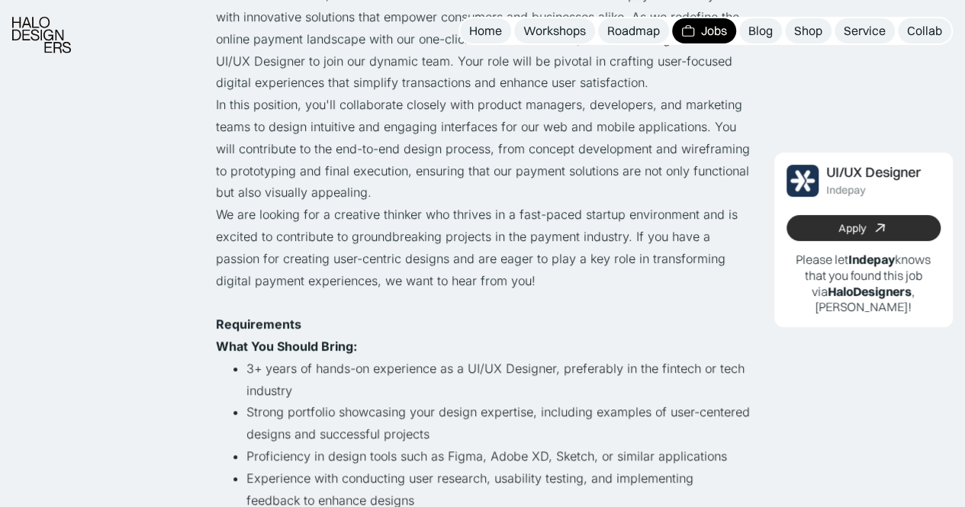  Describe the element at coordinates (555, 31) in the screenshot. I see `div: Workshops` at that location.